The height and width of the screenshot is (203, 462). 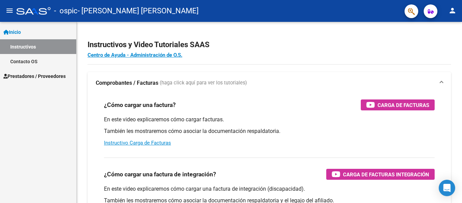 What do you see at coordinates (140, 105) in the screenshot?
I see `h3: ¿Cómo cargar una factura?` at bounding box center [140, 105].